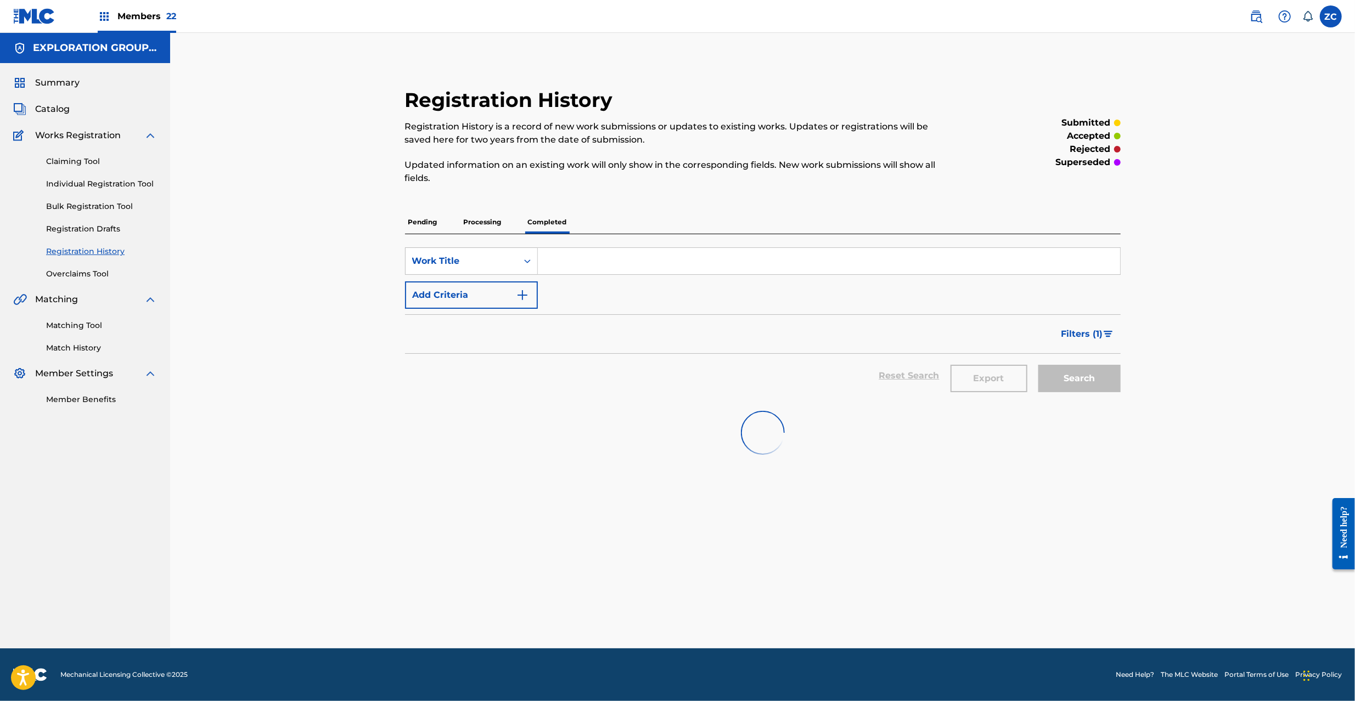 This screenshot has height=701, width=1355. I want to click on a: SummarySummary, so click(46, 83).